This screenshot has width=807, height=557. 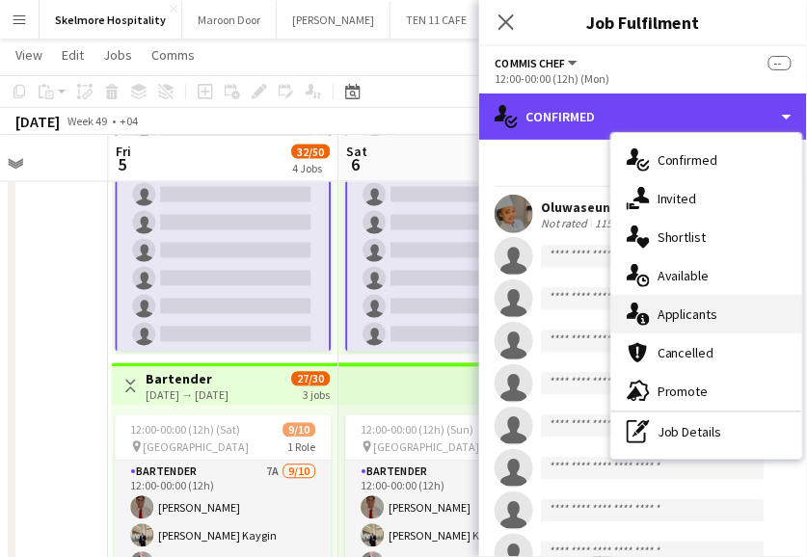 What do you see at coordinates (357, 151) in the screenshot?
I see `span: Sat` at bounding box center [357, 151].